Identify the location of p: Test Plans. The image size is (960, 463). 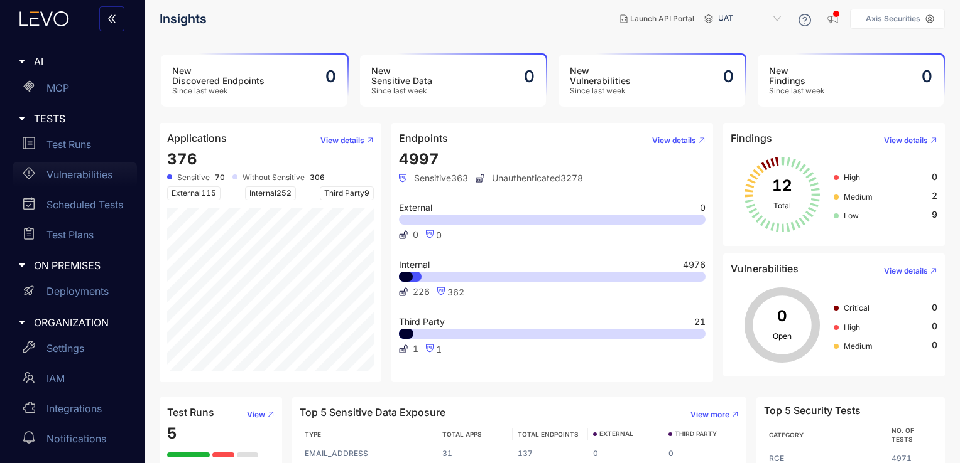
(70, 235).